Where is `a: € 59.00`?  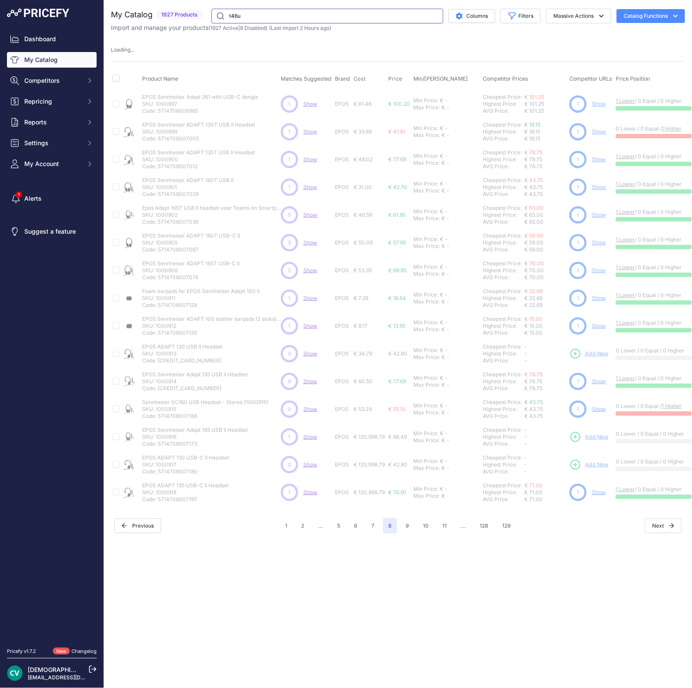
a: € 59.00 is located at coordinates (534, 235).